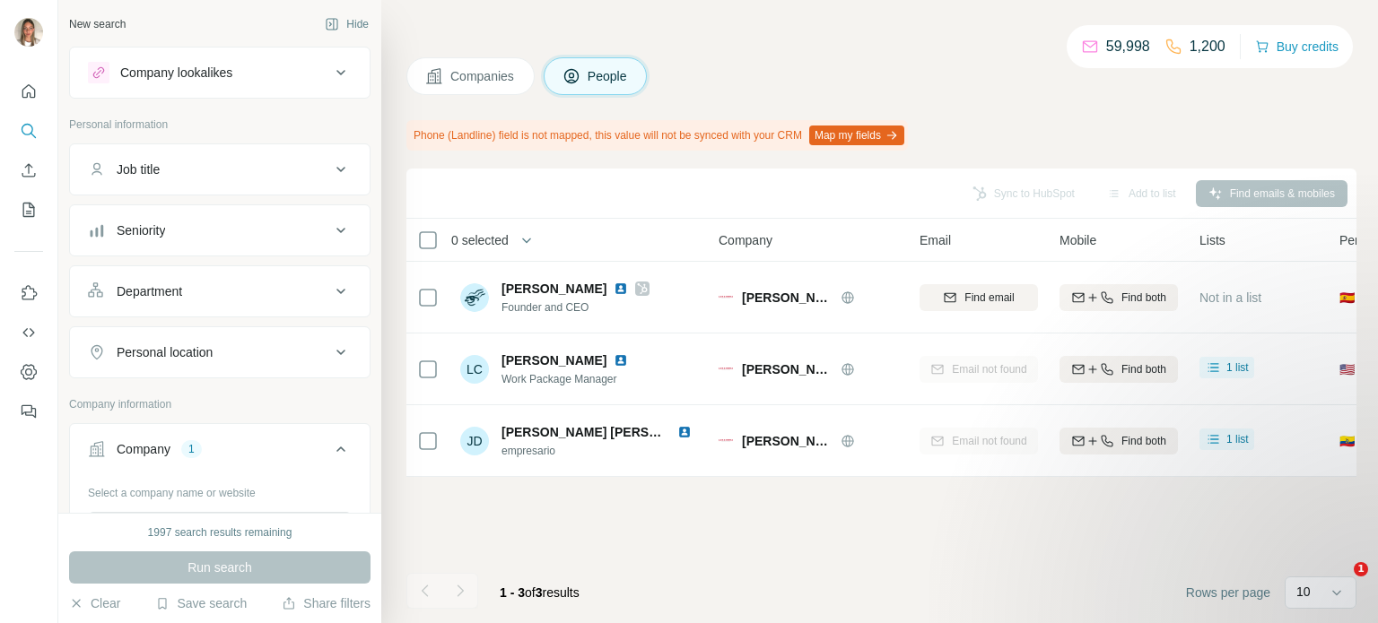 The height and width of the screenshot is (623, 1378). I want to click on button: Use Surfe API, so click(29, 333).